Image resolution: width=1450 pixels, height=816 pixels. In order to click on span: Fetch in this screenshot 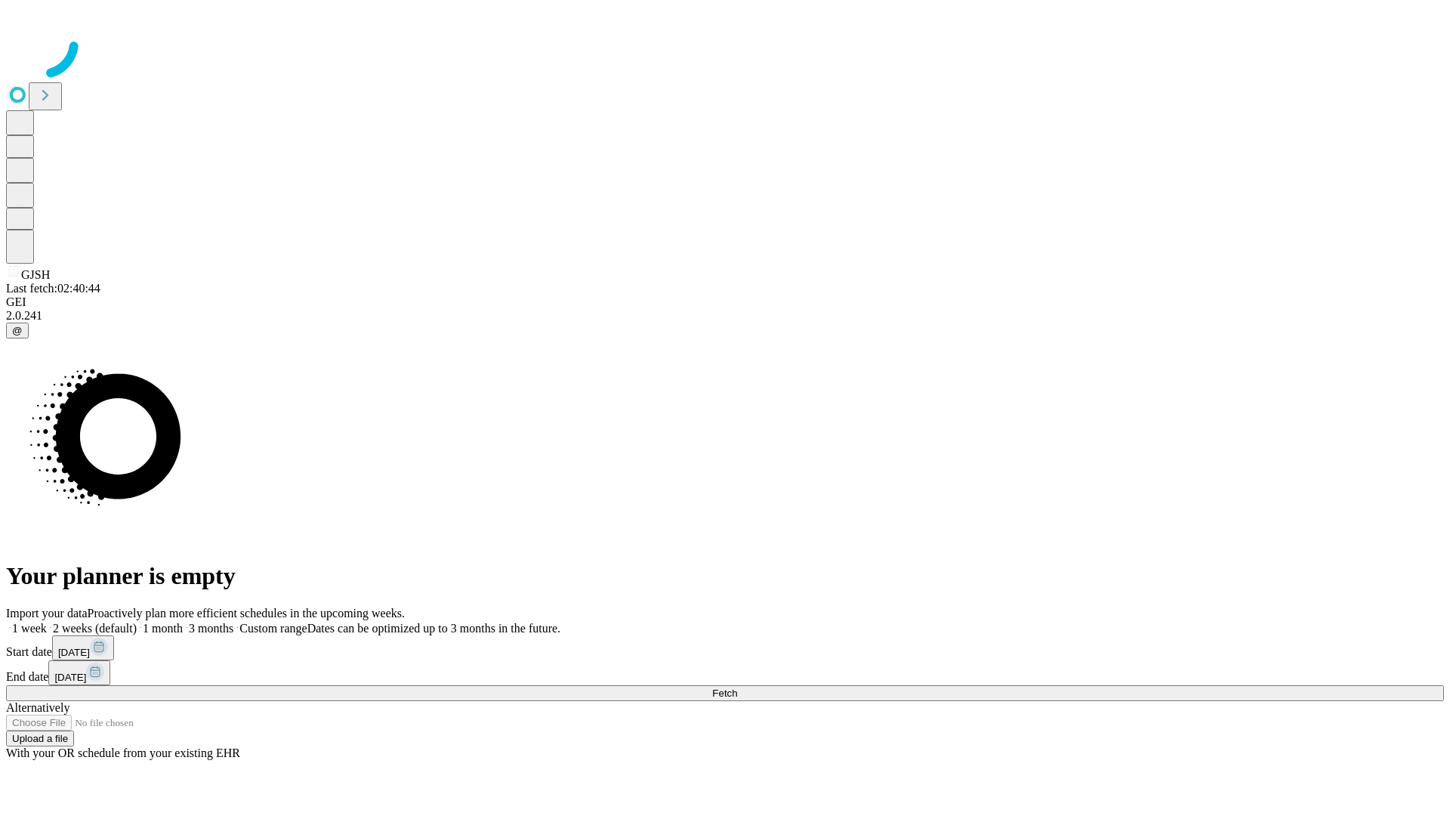, I will do `click(724, 692)`.